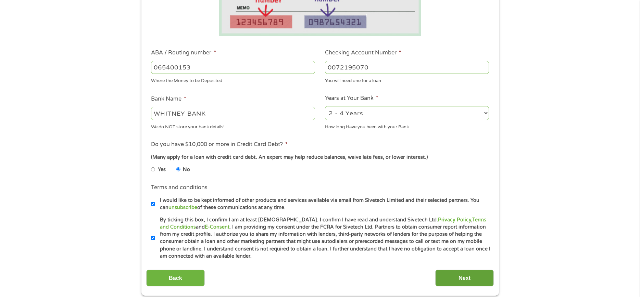  What do you see at coordinates (454, 220) in the screenshot?
I see `a: Privacy Policy` at bounding box center [454, 220].